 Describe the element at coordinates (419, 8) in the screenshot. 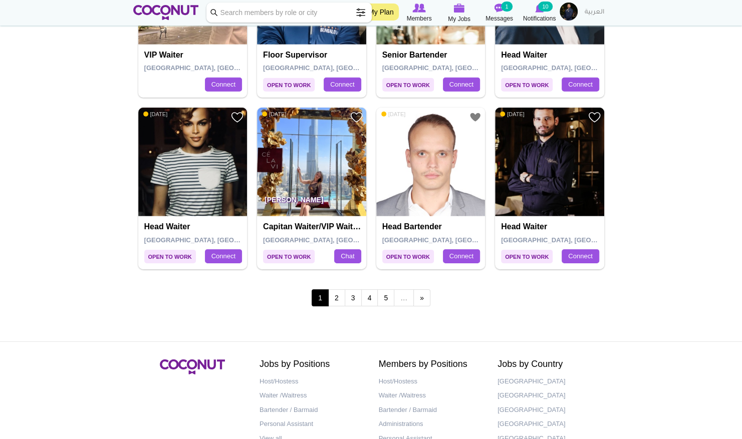

I see `img: Browse Members` at that location.